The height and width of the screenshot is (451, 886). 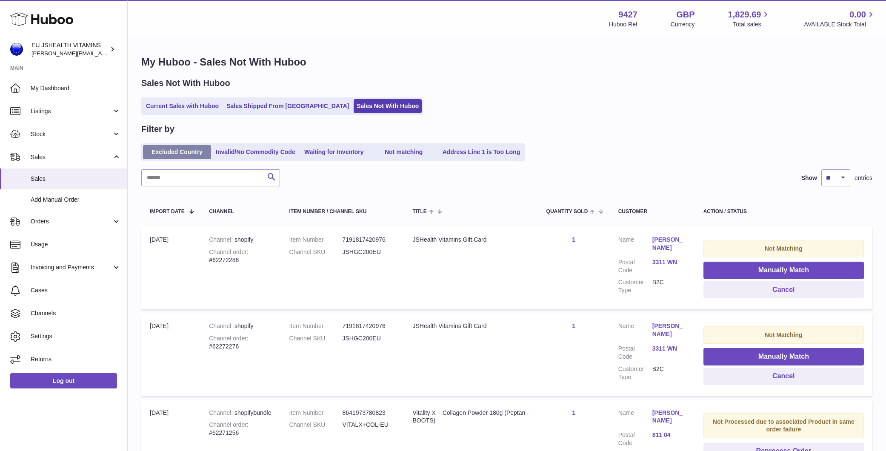 I want to click on span: Channels, so click(x=76, y=313).